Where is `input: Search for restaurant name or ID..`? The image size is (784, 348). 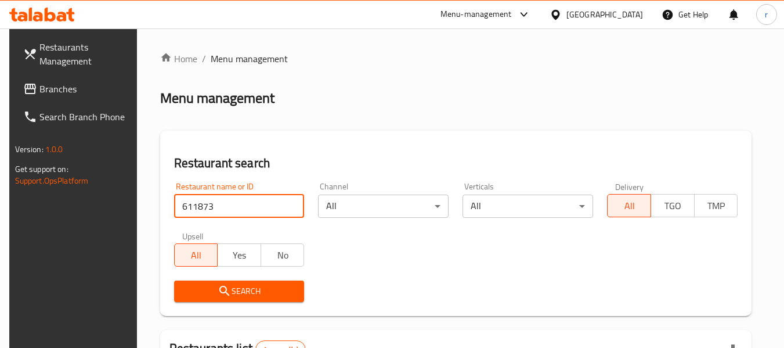
input: Search for restaurant name or ID.. is located at coordinates (239, 206).